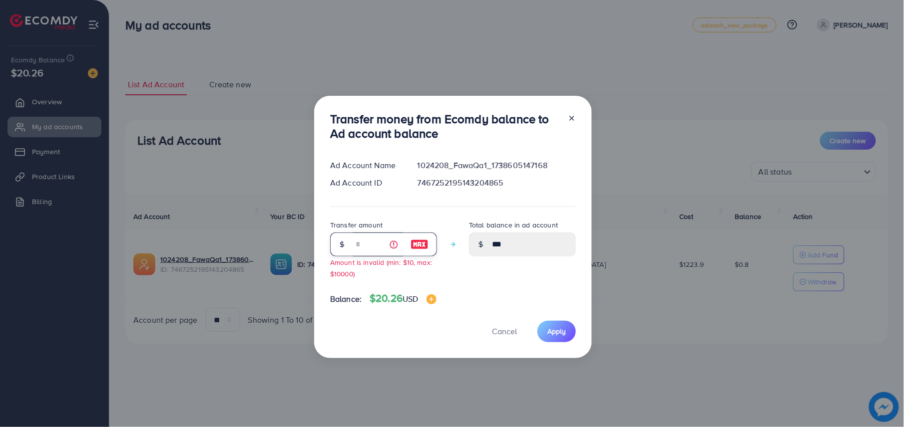 Image resolution: width=904 pixels, height=427 pixels. What do you see at coordinates (504, 331) in the screenshot?
I see `span: Cancel` at bounding box center [504, 331].